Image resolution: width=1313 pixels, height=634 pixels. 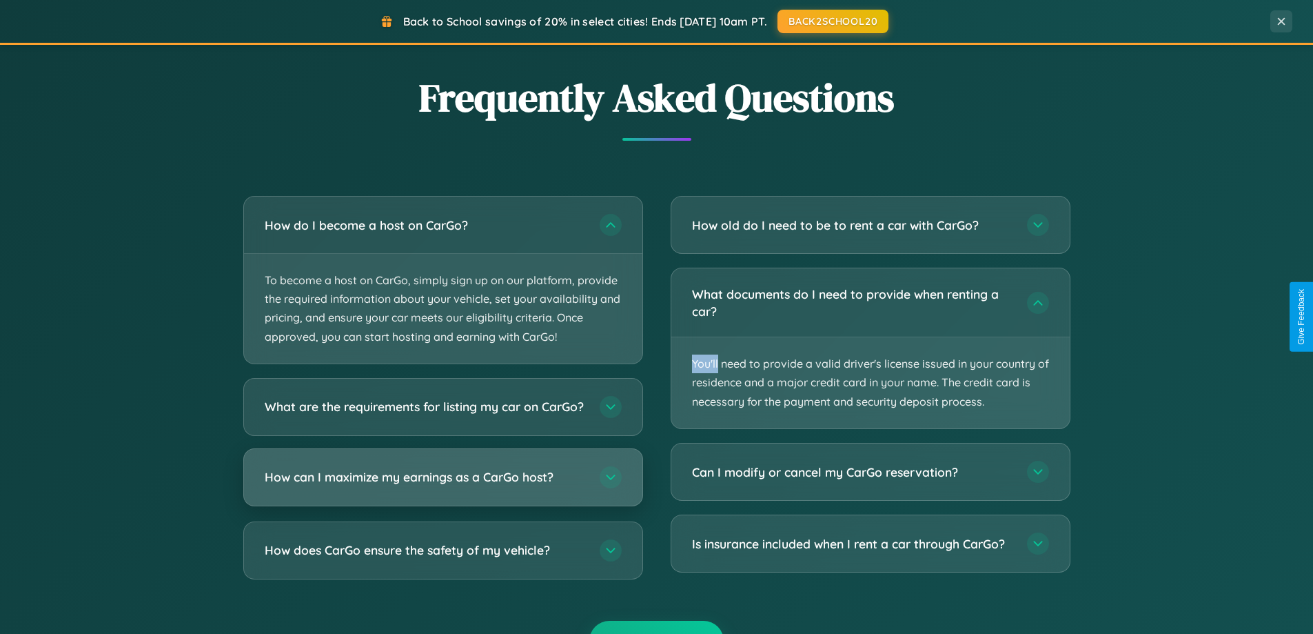 What do you see at coordinates (833, 21) in the screenshot?
I see `button: BACK2SCHOOL20` at bounding box center [833, 21].